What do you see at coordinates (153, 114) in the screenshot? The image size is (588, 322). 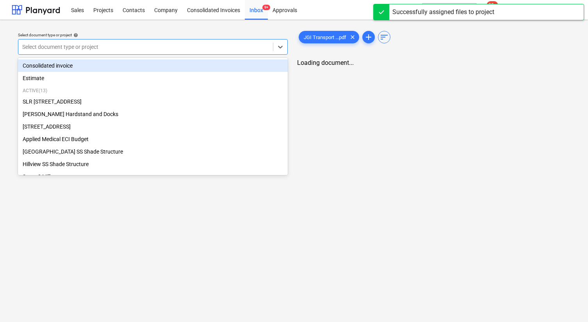 I see `div: Carole Park Hardstand and Docks` at bounding box center [153, 114].